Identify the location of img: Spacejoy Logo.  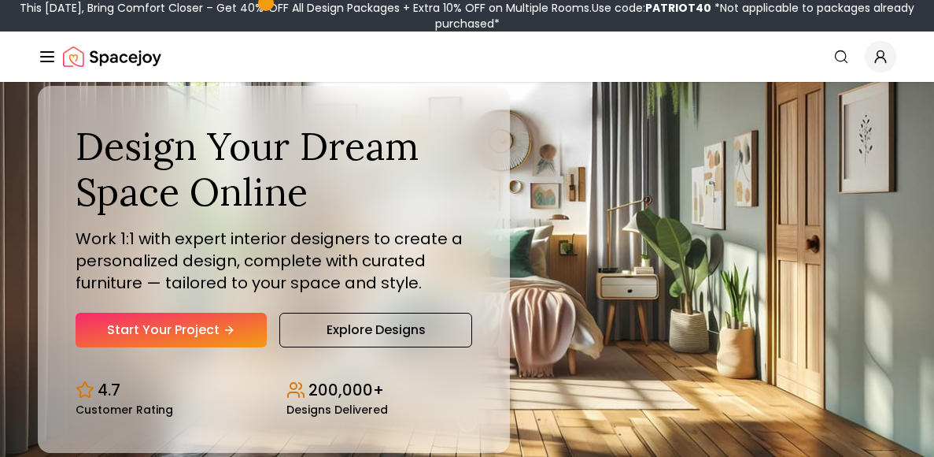
(112, 57).